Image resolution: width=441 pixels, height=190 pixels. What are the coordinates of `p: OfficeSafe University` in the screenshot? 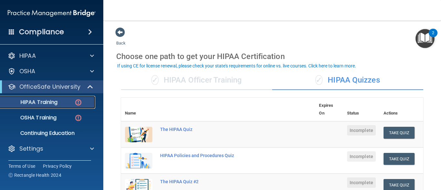 It's located at (50, 87).